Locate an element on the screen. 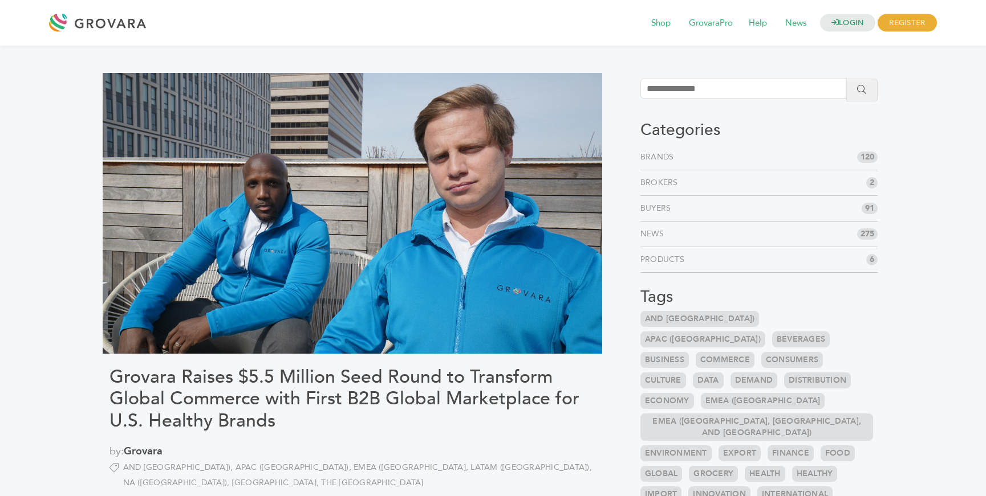  a: Grovara is located at coordinates (143, 451).